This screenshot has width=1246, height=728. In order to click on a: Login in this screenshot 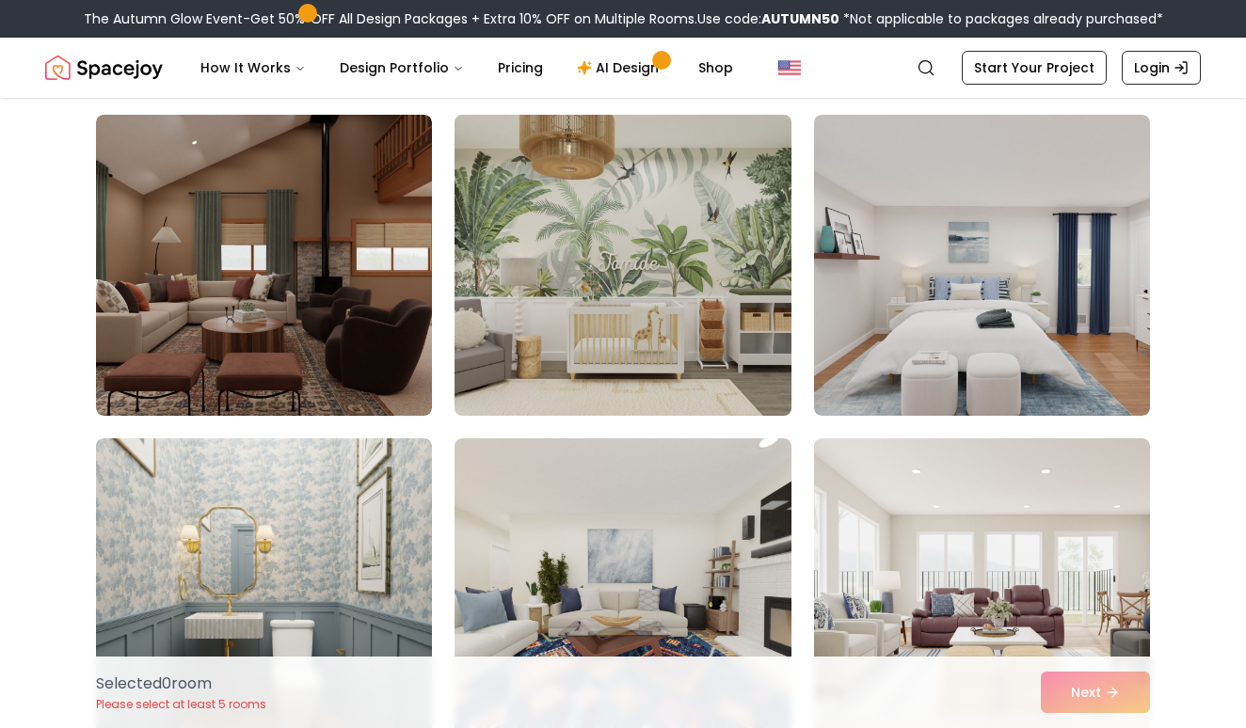, I will do `click(1161, 68)`.